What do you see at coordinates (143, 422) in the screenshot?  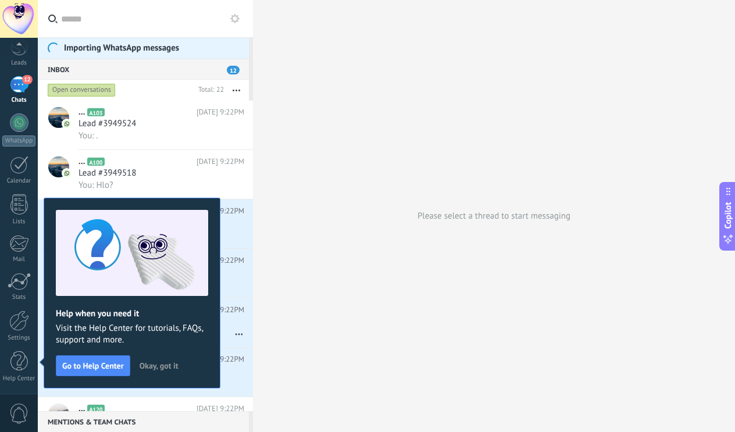 I see `div: Mentions & Team chats` at bounding box center [143, 422].